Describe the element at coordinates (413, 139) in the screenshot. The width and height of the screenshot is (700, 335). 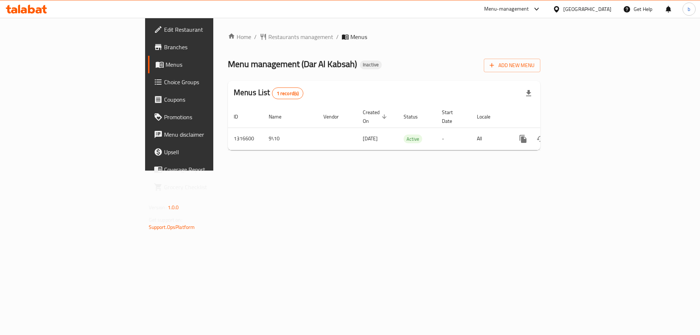
I see `div: Active` at that location.